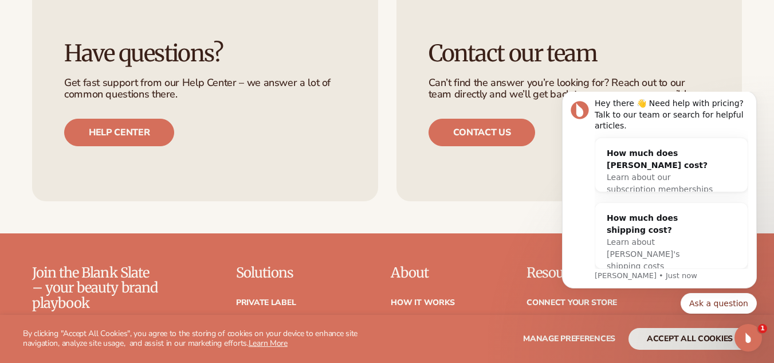  What do you see at coordinates (570, 53) in the screenshot?
I see `h3: Contact our team` at bounding box center [570, 53].